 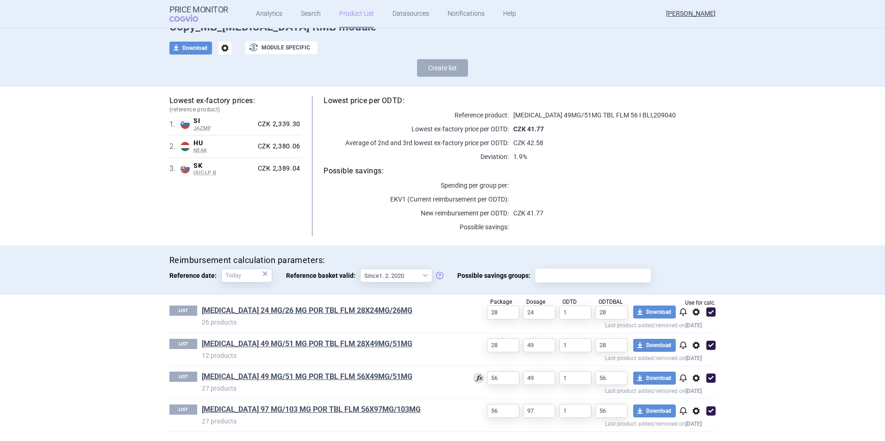 What do you see at coordinates (223, 173) in the screenshot?
I see `span: UUC-LP B` at bounding box center [223, 173].